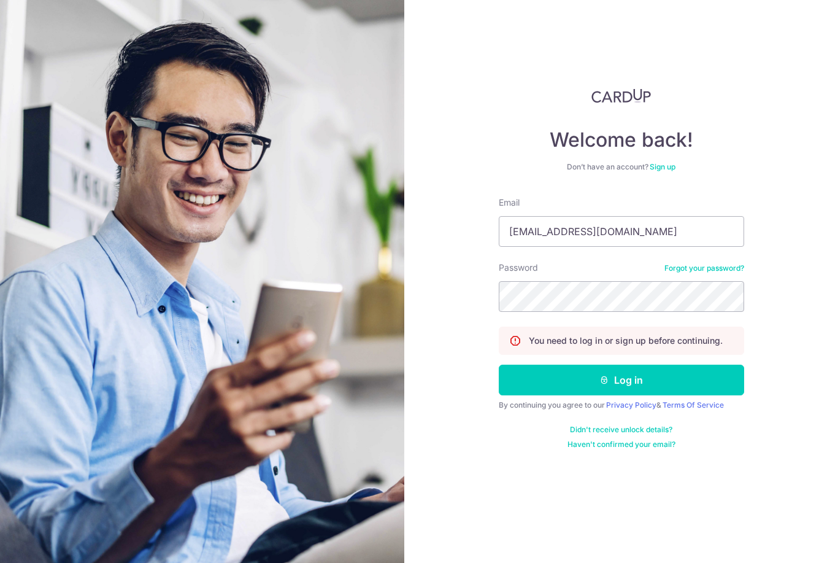  What do you see at coordinates (626, 341) in the screenshot?
I see `p: You need to log in or sign up before continuing.` at bounding box center [626, 341].